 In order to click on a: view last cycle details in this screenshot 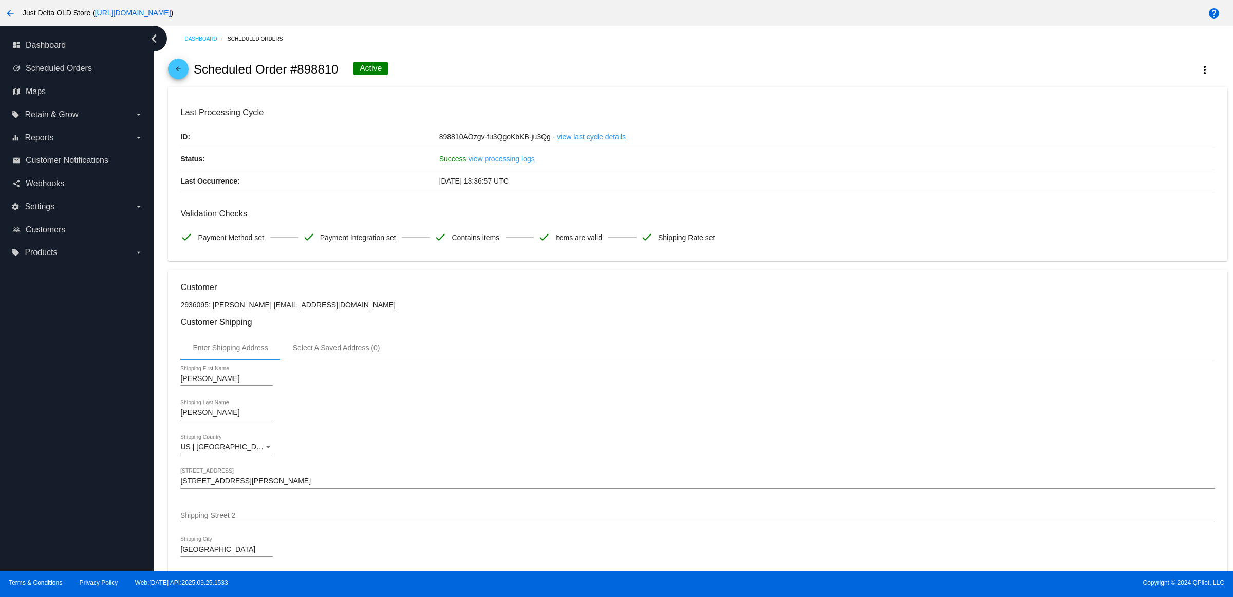, I will do `click(591, 137)`.